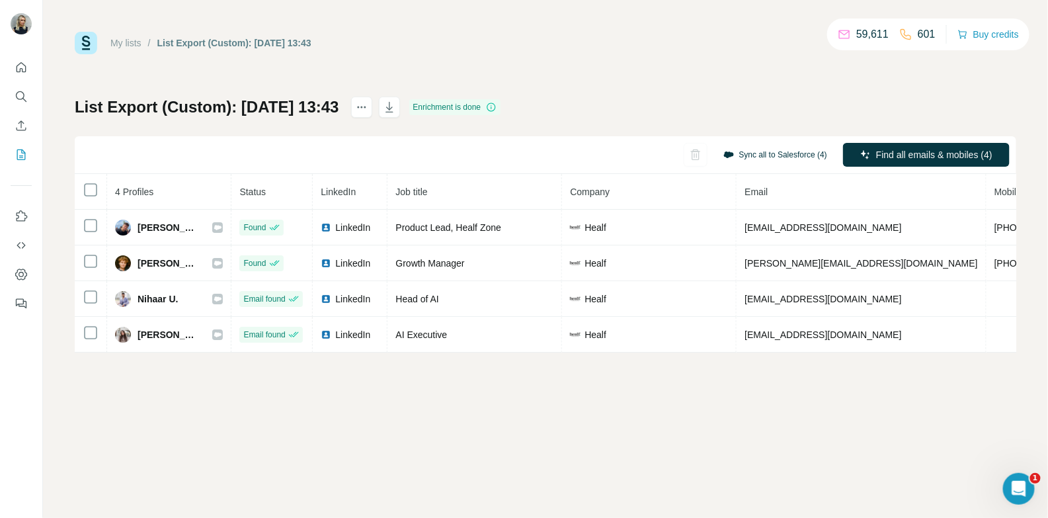  I want to click on button: Sync all to Salesforce (4), so click(775, 155).